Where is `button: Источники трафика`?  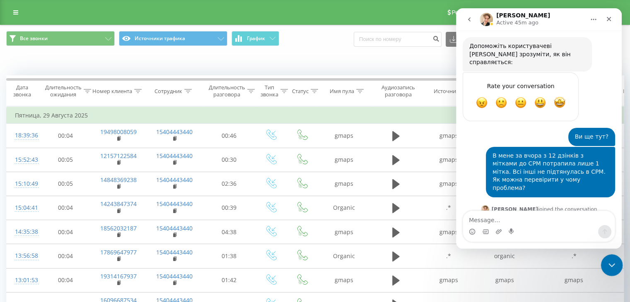 button: Источники трафика is located at coordinates (173, 39).